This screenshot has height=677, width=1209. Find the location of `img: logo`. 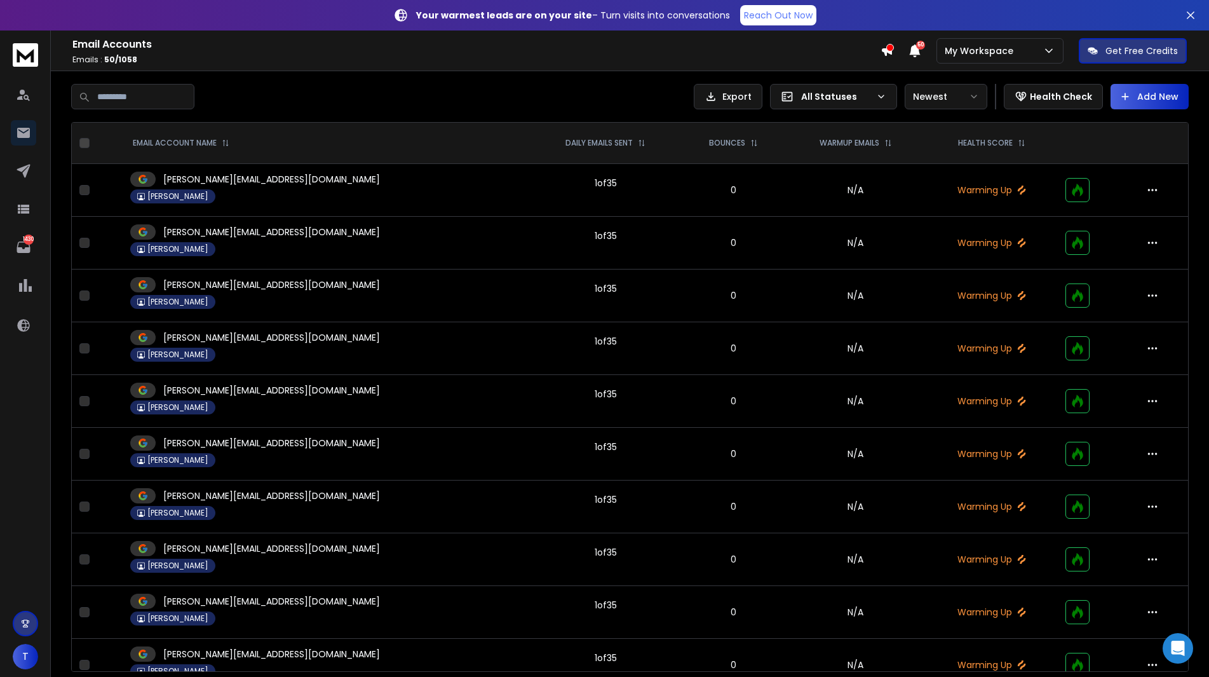

img: logo is located at coordinates (25, 55).